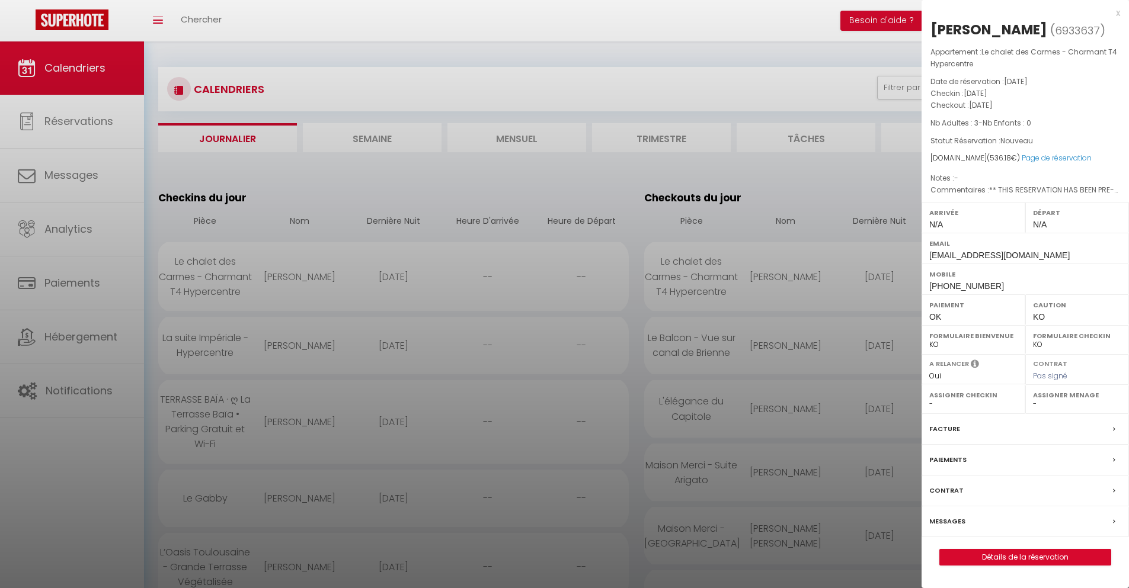  I want to click on label: Départ, so click(1077, 213).